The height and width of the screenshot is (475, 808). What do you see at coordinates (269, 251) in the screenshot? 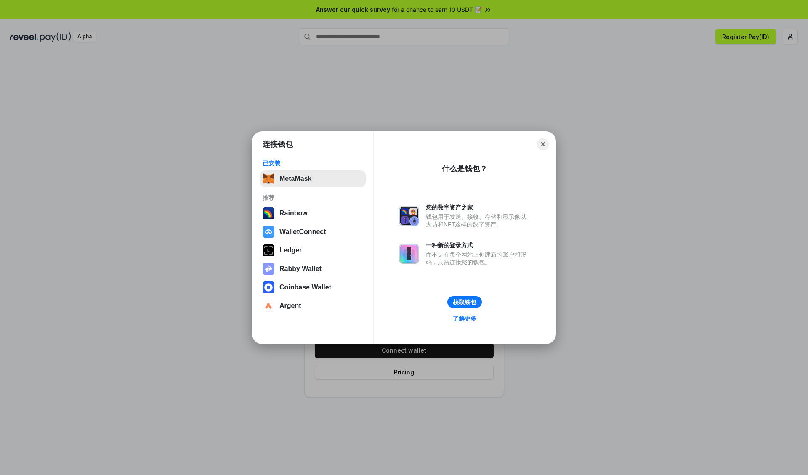
I see `img: svg+xml,%3Csvg%20xmlns%3D%22http%3A%2F%2Fwww.w3.org%2F2000%2Fsvg%22%20width%3D%2228%22%20height%3...` at bounding box center [269, 251].